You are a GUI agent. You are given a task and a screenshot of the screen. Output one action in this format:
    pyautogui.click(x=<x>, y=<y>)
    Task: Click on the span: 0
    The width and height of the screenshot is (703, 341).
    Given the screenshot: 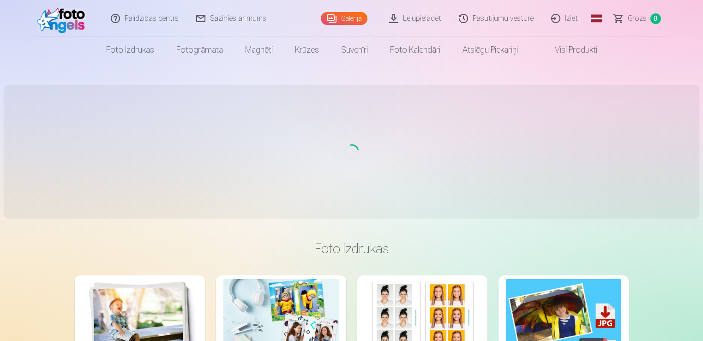 What is the action you would take?
    pyautogui.click(x=656, y=18)
    